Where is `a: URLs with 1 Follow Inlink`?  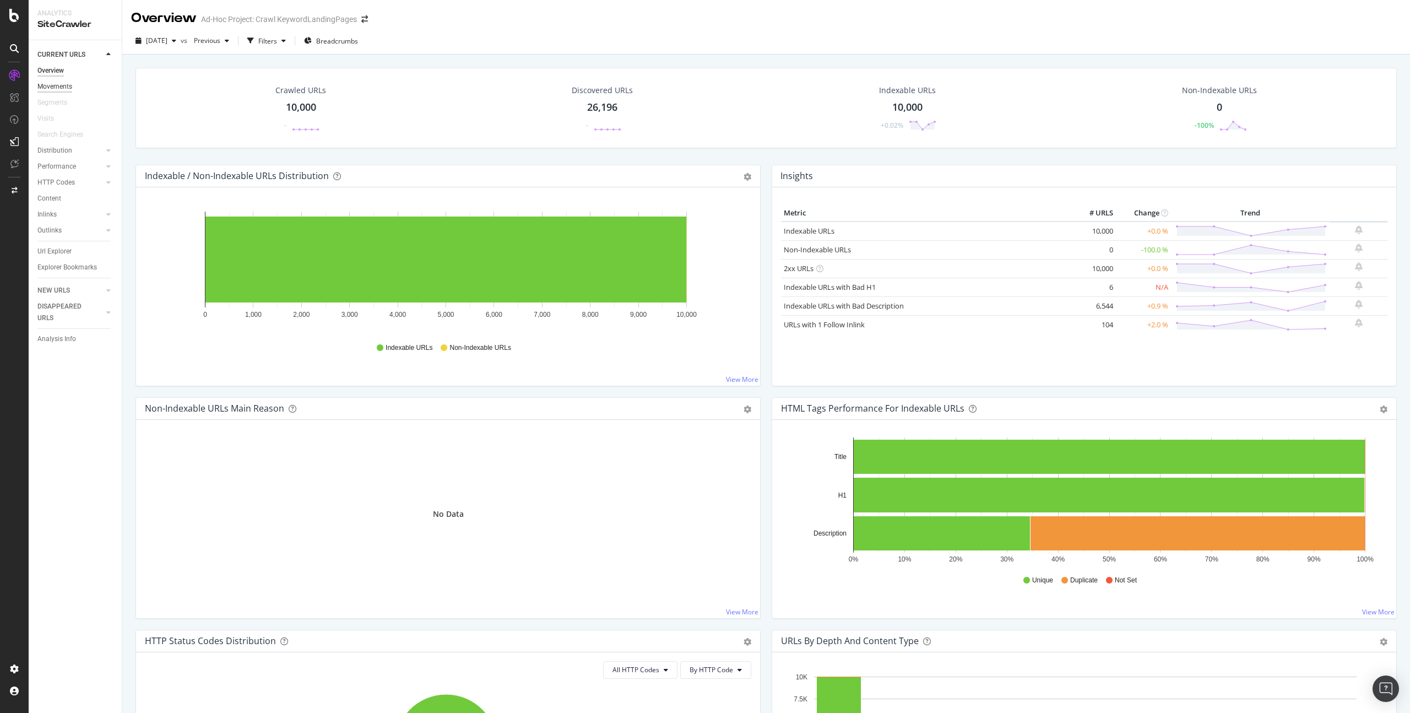
a: URLs with 1 Follow Inlink is located at coordinates (824, 324).